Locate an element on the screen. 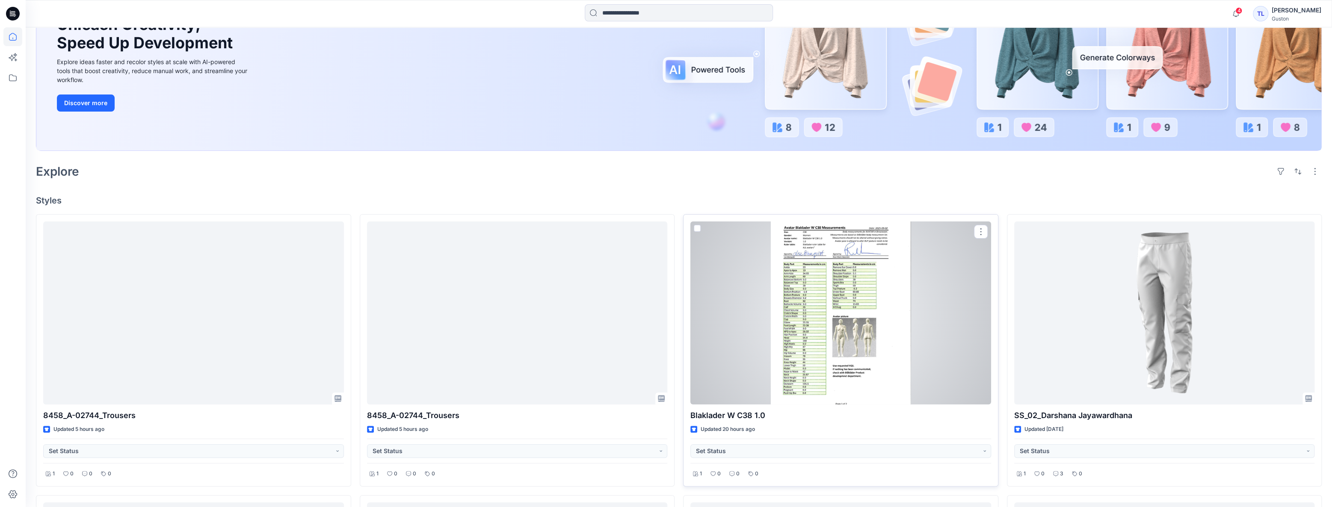 The image size is (1332, 507). a: SS_02_Darshana Jayawardhana is located at coordinates (1164, 313).